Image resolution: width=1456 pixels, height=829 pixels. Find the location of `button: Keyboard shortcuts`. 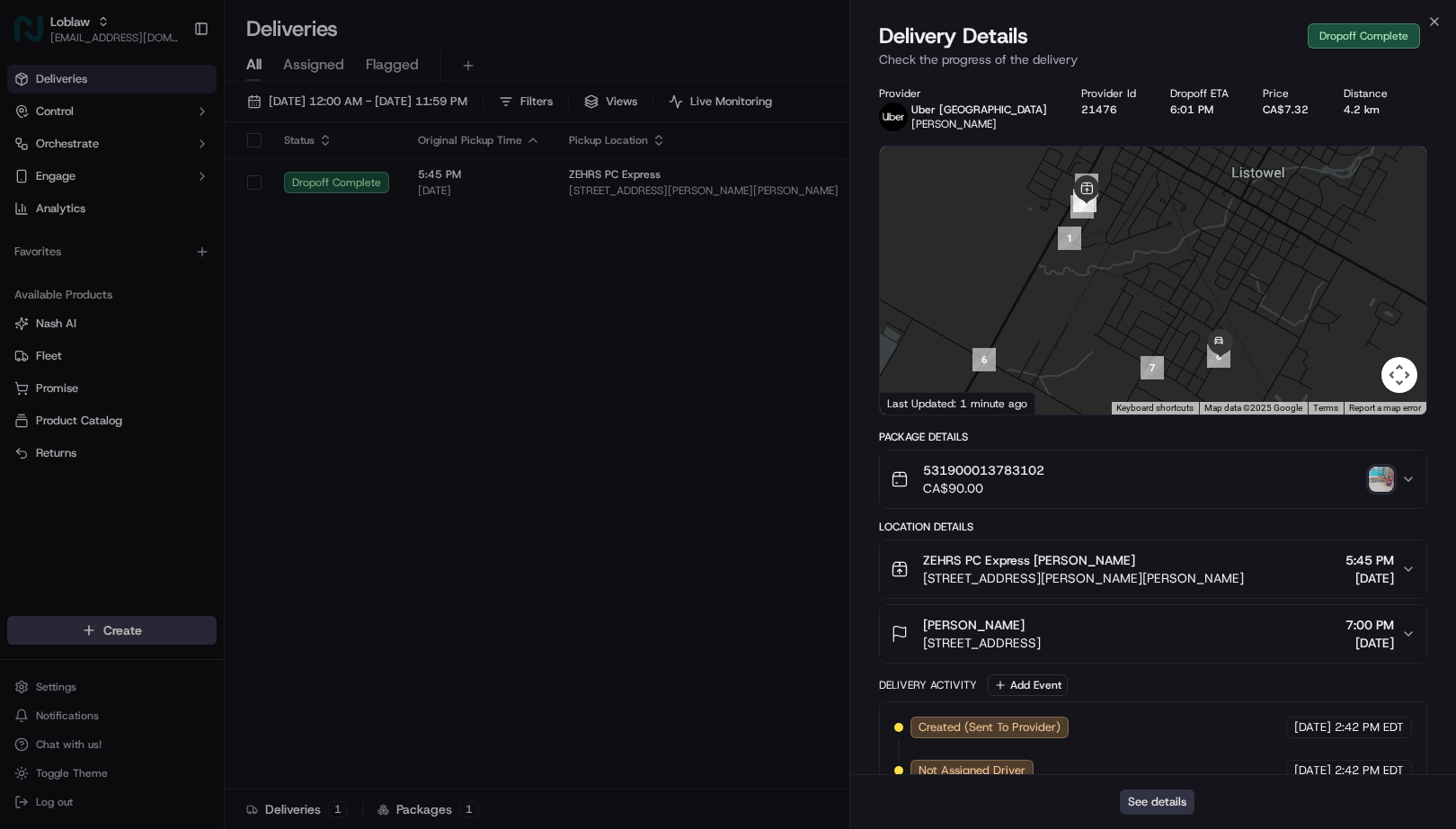

button: Keyboard shortcuts is located at coordinates (1155, 408).